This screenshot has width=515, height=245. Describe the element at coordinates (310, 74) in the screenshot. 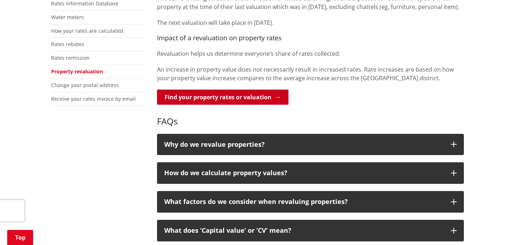

I see `p: An increase in property value does not necessarily result in increased rates. Rate increases are ...` at that location.